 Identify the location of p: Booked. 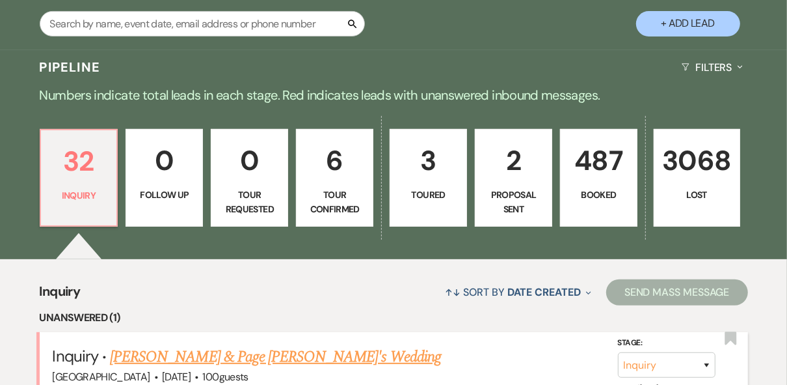
(599, 195).